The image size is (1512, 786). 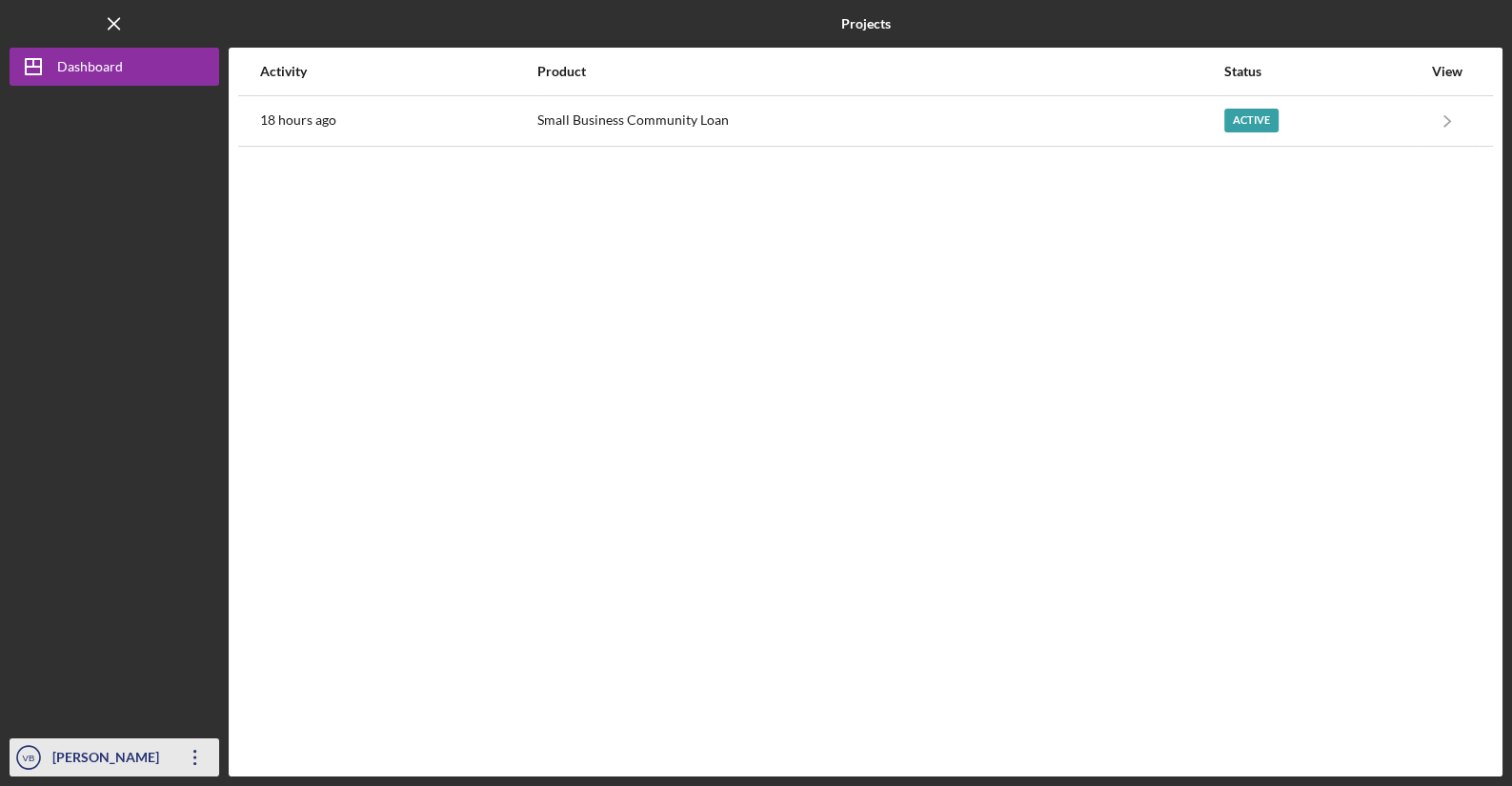 I want to click on a: Dashboard, so click(x=114, y=66).